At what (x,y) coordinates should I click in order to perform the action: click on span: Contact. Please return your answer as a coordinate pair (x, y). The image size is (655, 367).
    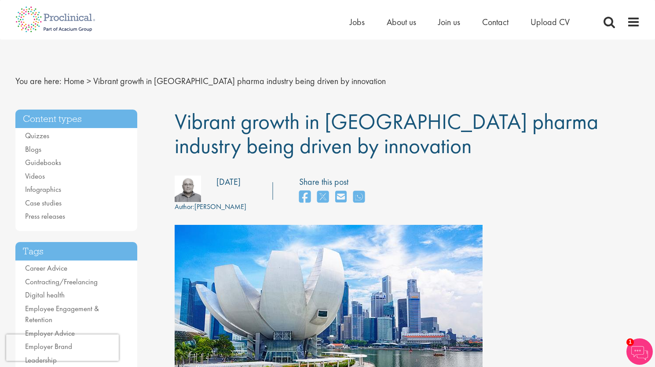
    Looking at the image, I should click on (495, 22).